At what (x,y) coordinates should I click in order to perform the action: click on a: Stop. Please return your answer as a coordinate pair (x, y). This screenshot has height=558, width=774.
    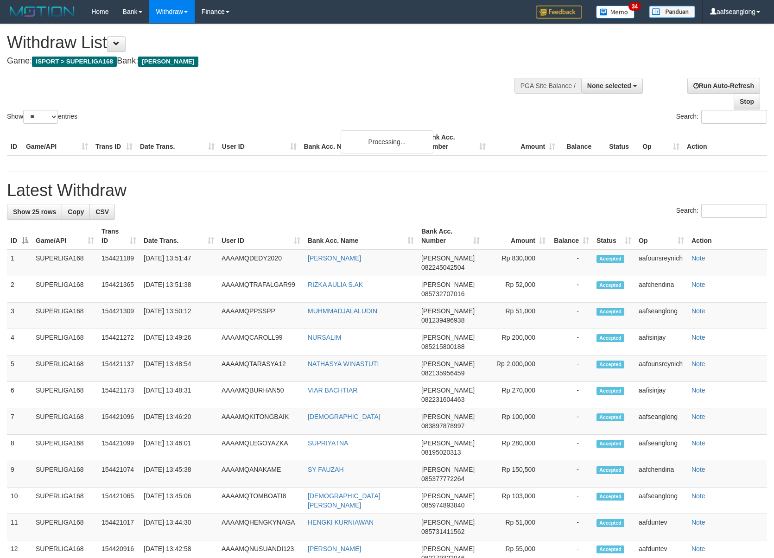
    Looking at the image, I should click on (746, 101).